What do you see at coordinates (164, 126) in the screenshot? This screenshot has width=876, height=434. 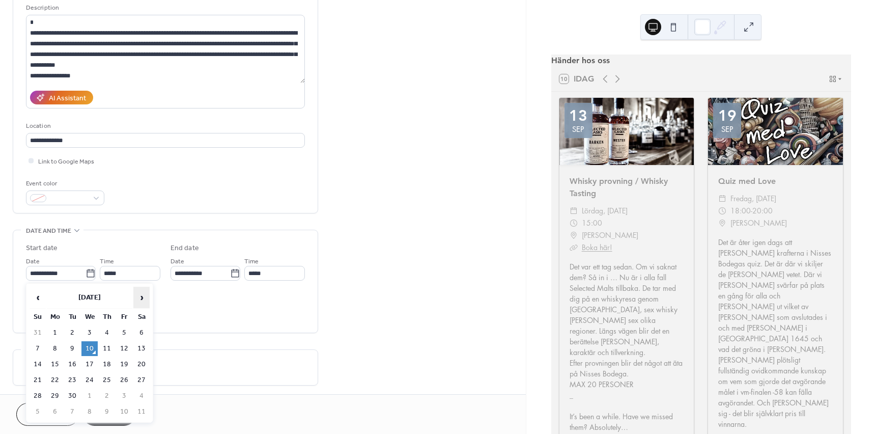 I see `div: Location` at bounding box center [164, 126].